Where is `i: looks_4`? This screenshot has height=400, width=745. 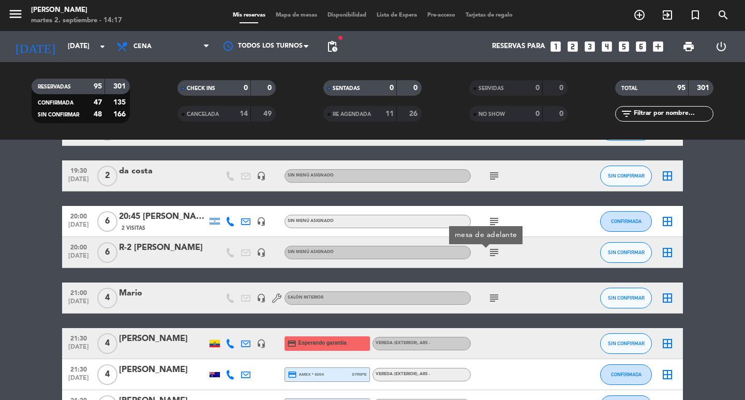 i: looks_4 is located at coordinates (607, 47).